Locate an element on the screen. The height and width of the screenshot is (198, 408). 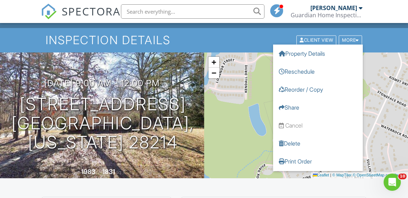
a: Print Order is located at coordinates (318, 161).